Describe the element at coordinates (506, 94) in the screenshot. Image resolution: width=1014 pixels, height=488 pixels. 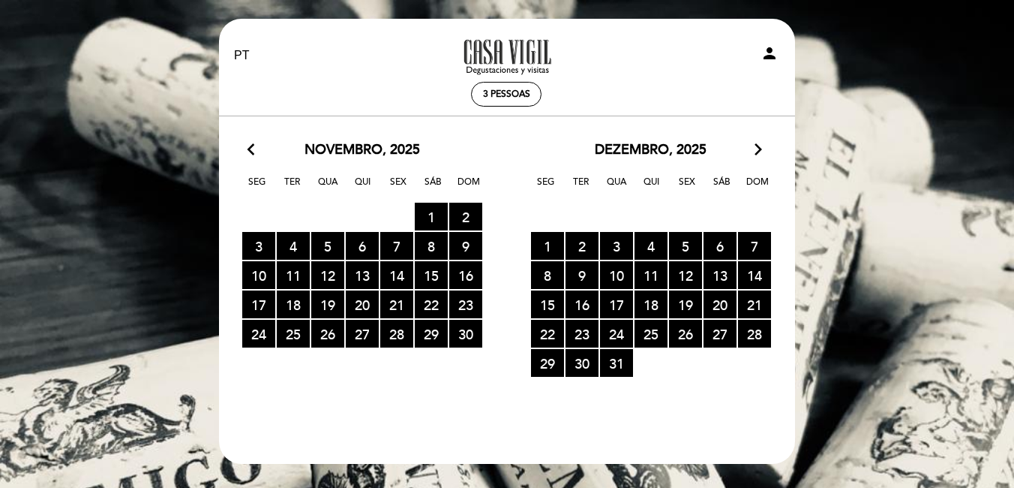
I see `span: 3 pessoas` at that location.